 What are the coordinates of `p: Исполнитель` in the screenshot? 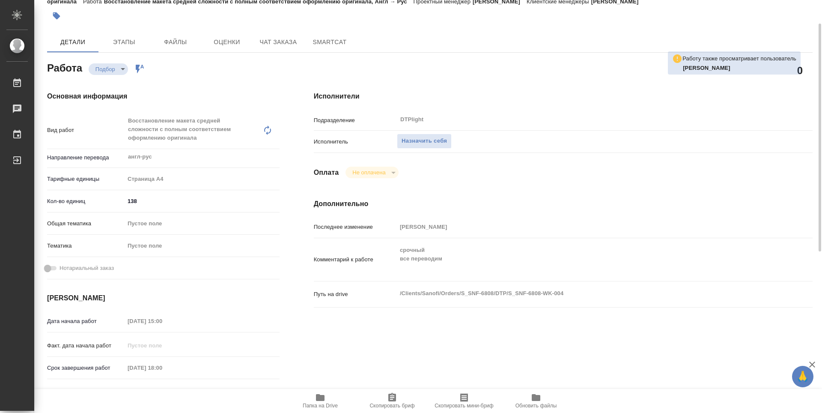 It's located at (355, 142).